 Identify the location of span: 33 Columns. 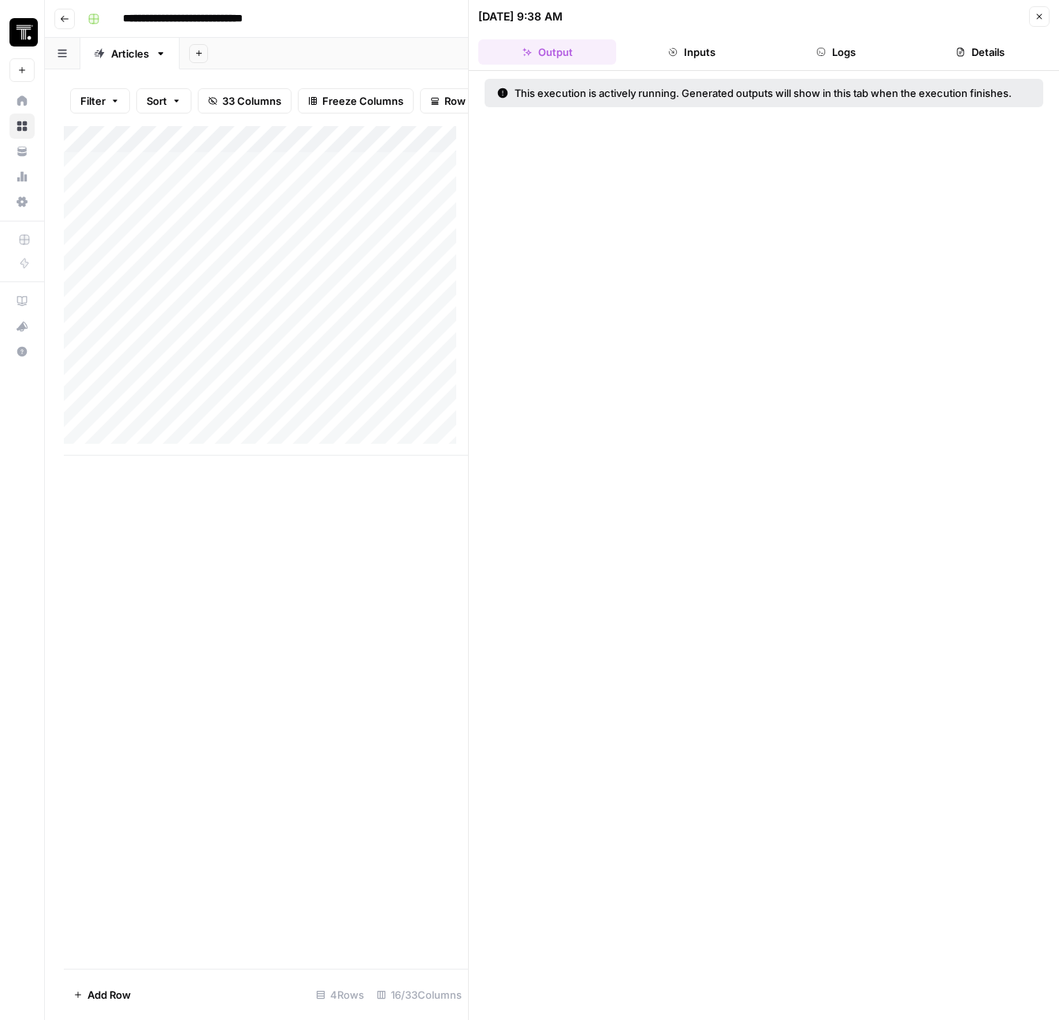
(251, 101).